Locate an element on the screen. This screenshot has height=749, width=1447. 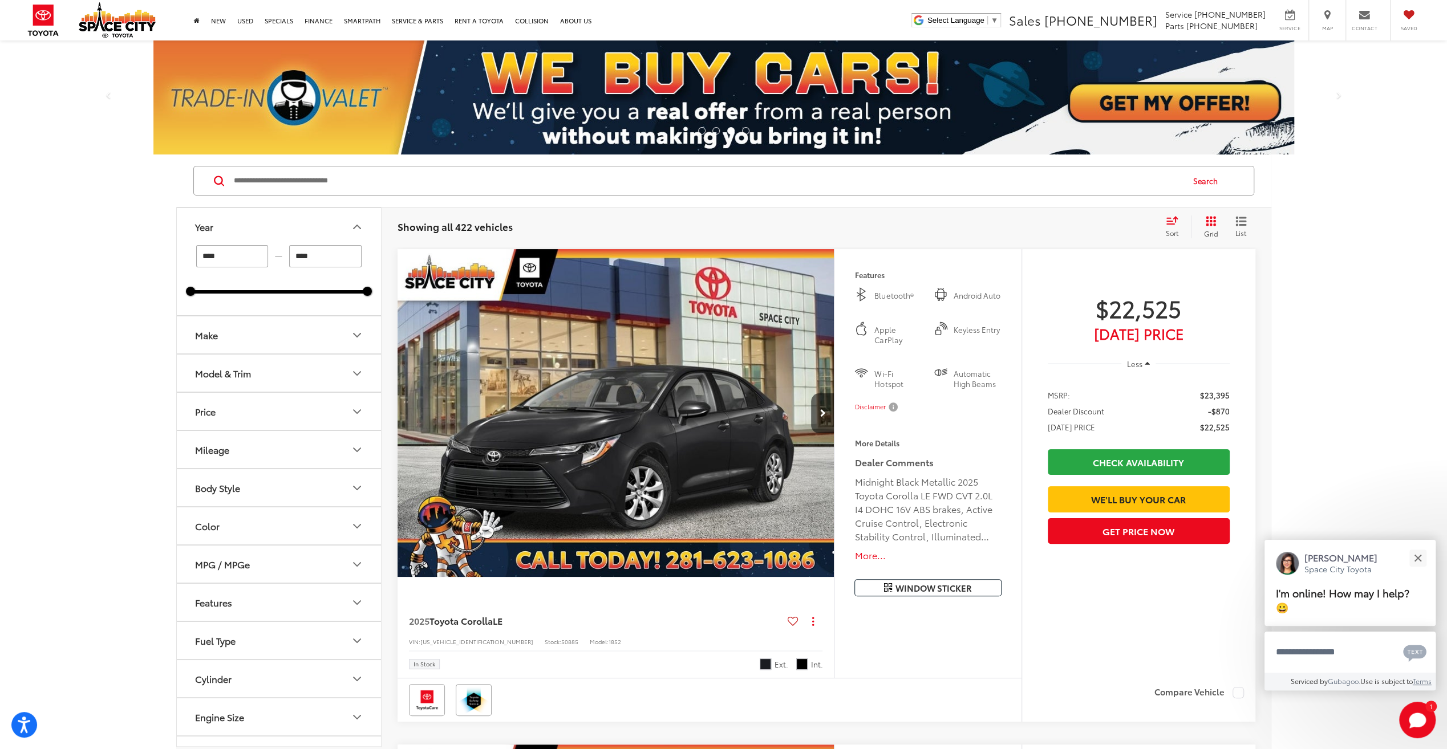
div: Model & Trim is located at coordinates (357, 373).